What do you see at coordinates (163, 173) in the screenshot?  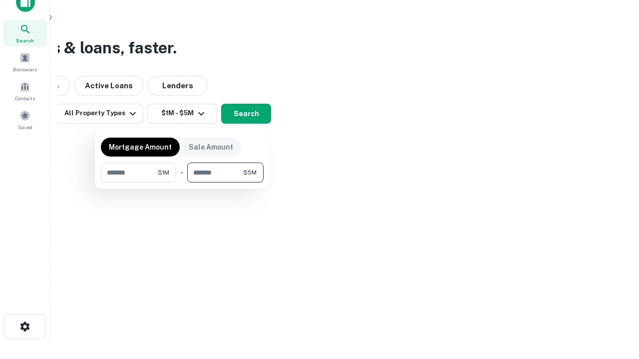 I see `span: $1M` at bounding box center [163, 173].